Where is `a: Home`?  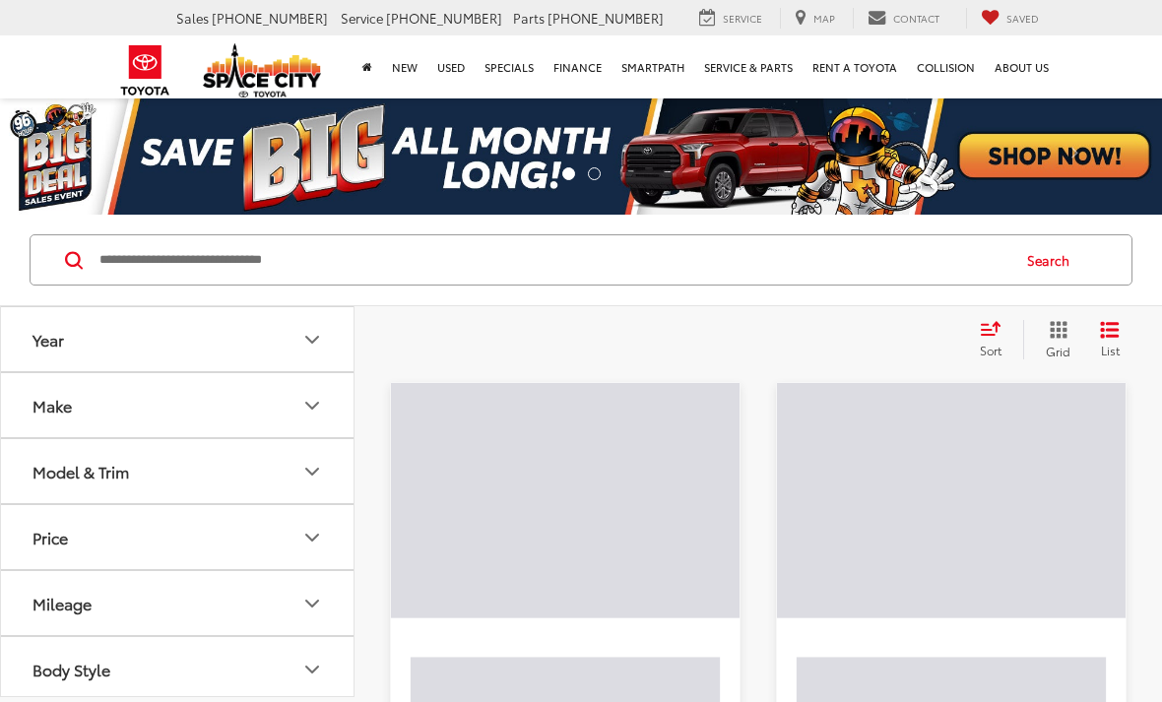 a: Home is located at coordinates (367, 67).